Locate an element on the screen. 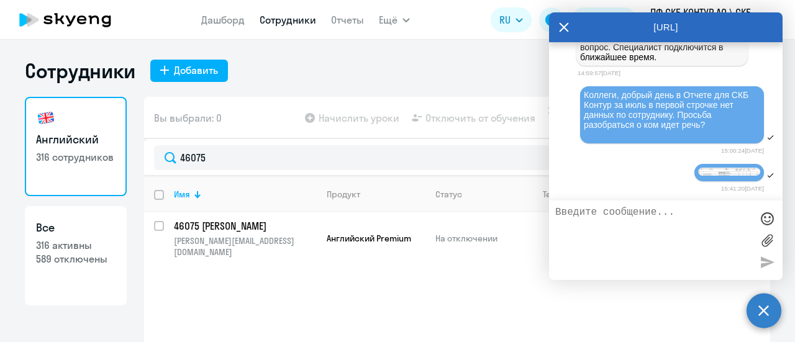 The width and height of the screenshot is (795, 342). img: Снимок экрана 2025-08-11 154056.png is located at coordinates (729, 171).